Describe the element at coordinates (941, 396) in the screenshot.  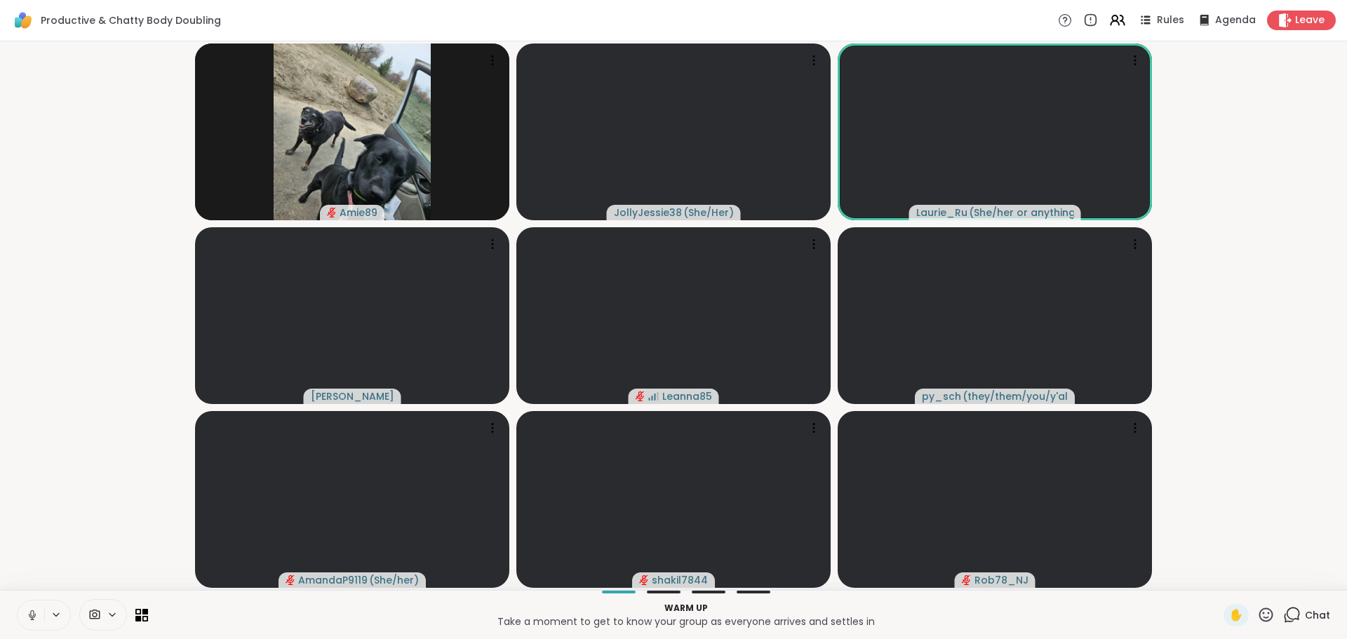
I see `span: py_sch` at that location.